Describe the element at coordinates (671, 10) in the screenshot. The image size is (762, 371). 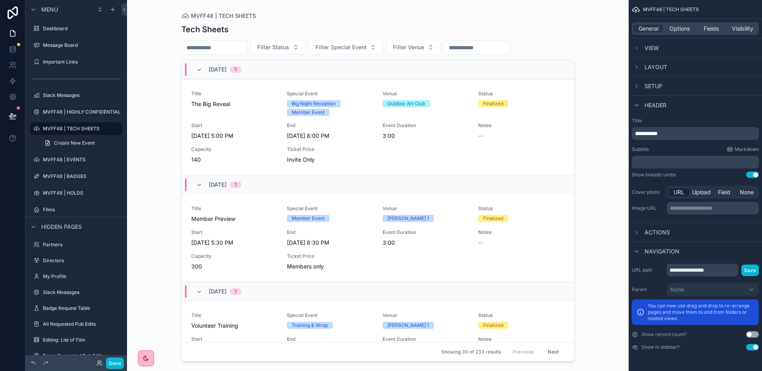
I see `span: MVFF48 | TECH SHEETS` at that location.